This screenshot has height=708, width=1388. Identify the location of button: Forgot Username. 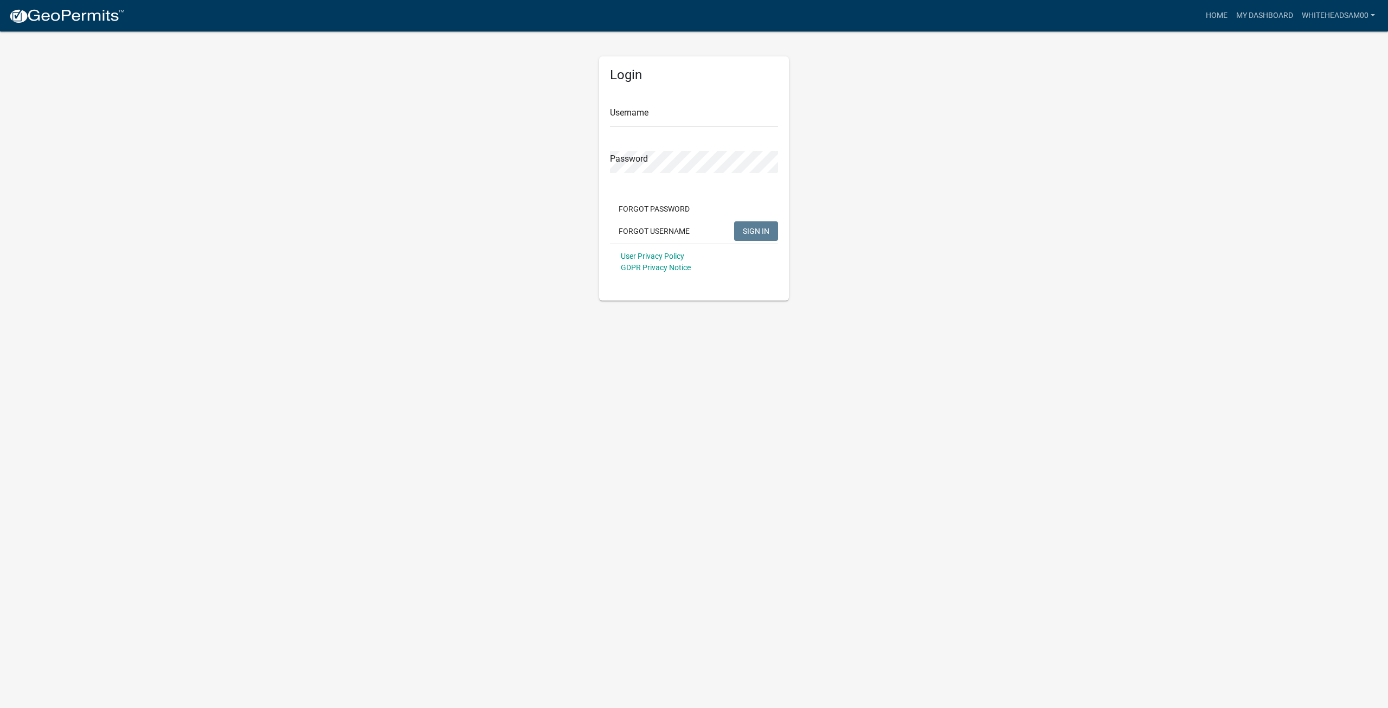
(654, 231).